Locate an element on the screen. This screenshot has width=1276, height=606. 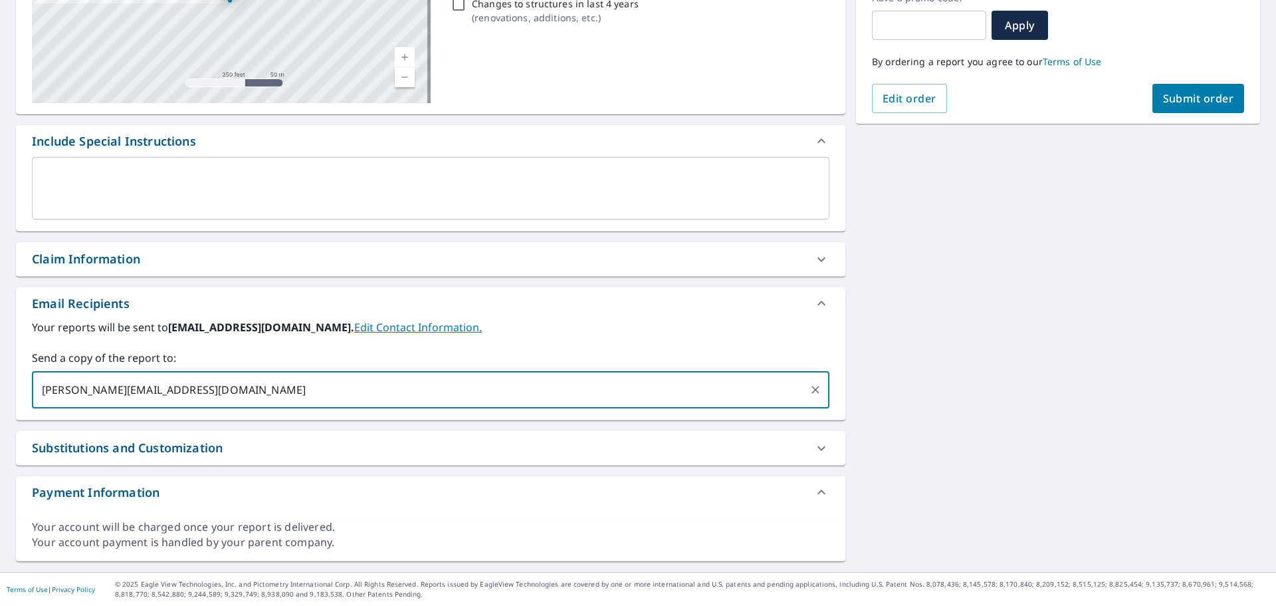
p: By ordering a report you agree to our is located at coordinates (1058, 62).